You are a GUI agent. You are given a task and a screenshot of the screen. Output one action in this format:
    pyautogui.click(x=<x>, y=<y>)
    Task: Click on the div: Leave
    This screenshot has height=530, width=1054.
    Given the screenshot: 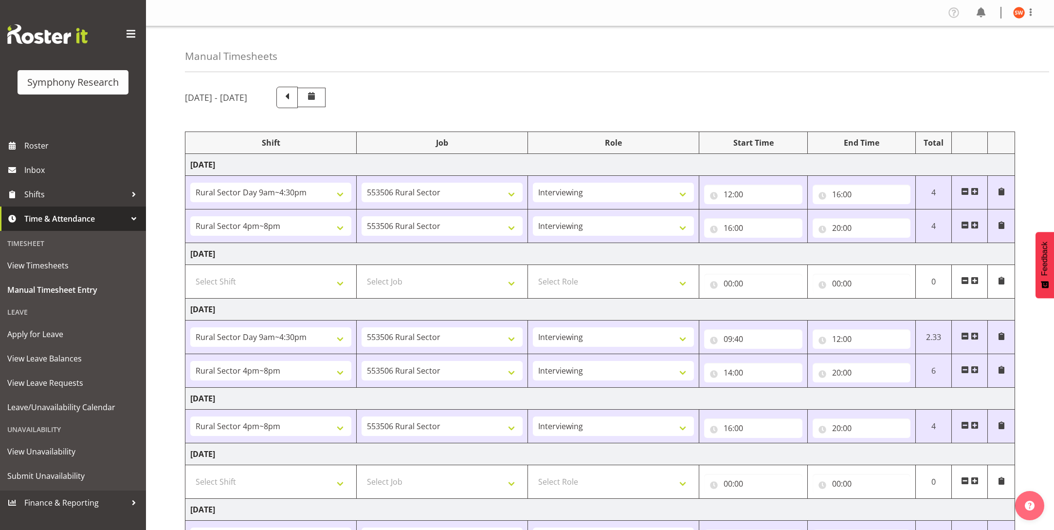 What is the action you would take?
    pyautogui.click(x=73, y=312)
    